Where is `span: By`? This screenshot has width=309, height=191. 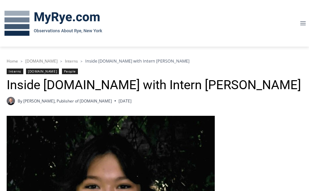 span: By is located at coordinates (20, 101).